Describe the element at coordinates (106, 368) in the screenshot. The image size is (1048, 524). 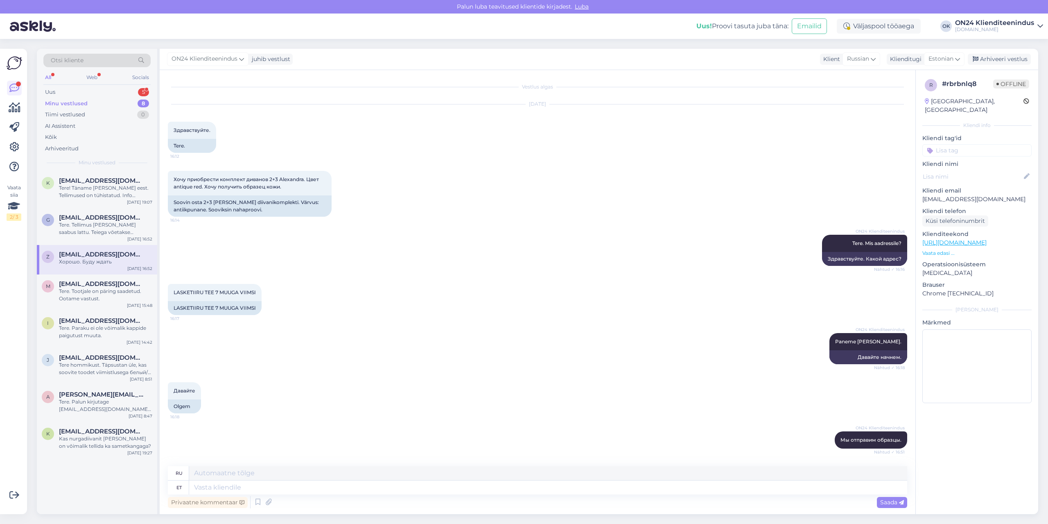
I see `div: Tere hommikust. Täpsustan üle, kas soovite toodet viimistlusega белый/белый глянцевый/золотистый ...` at that location.